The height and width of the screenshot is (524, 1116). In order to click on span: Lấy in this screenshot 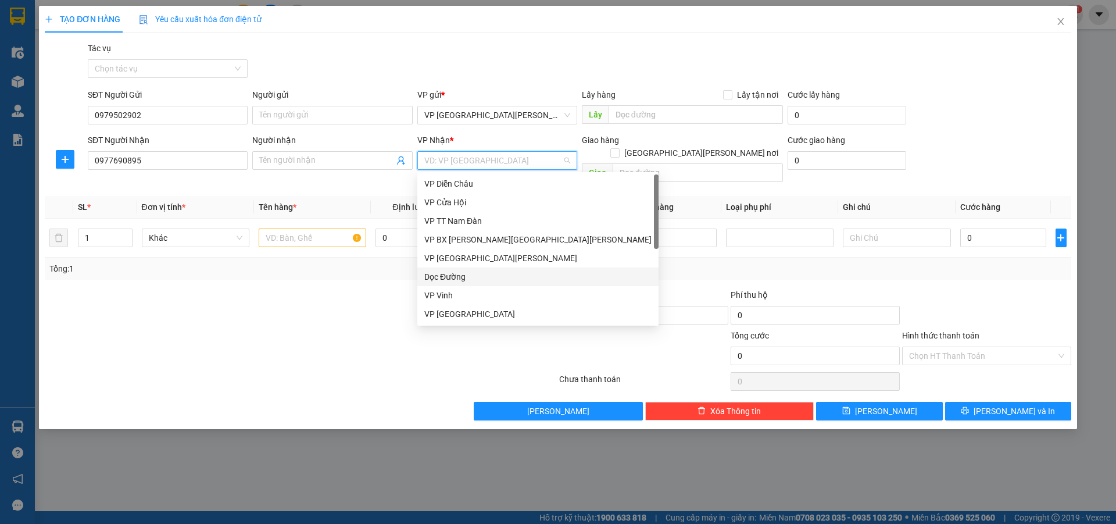, I will do `click(595, 115)`.